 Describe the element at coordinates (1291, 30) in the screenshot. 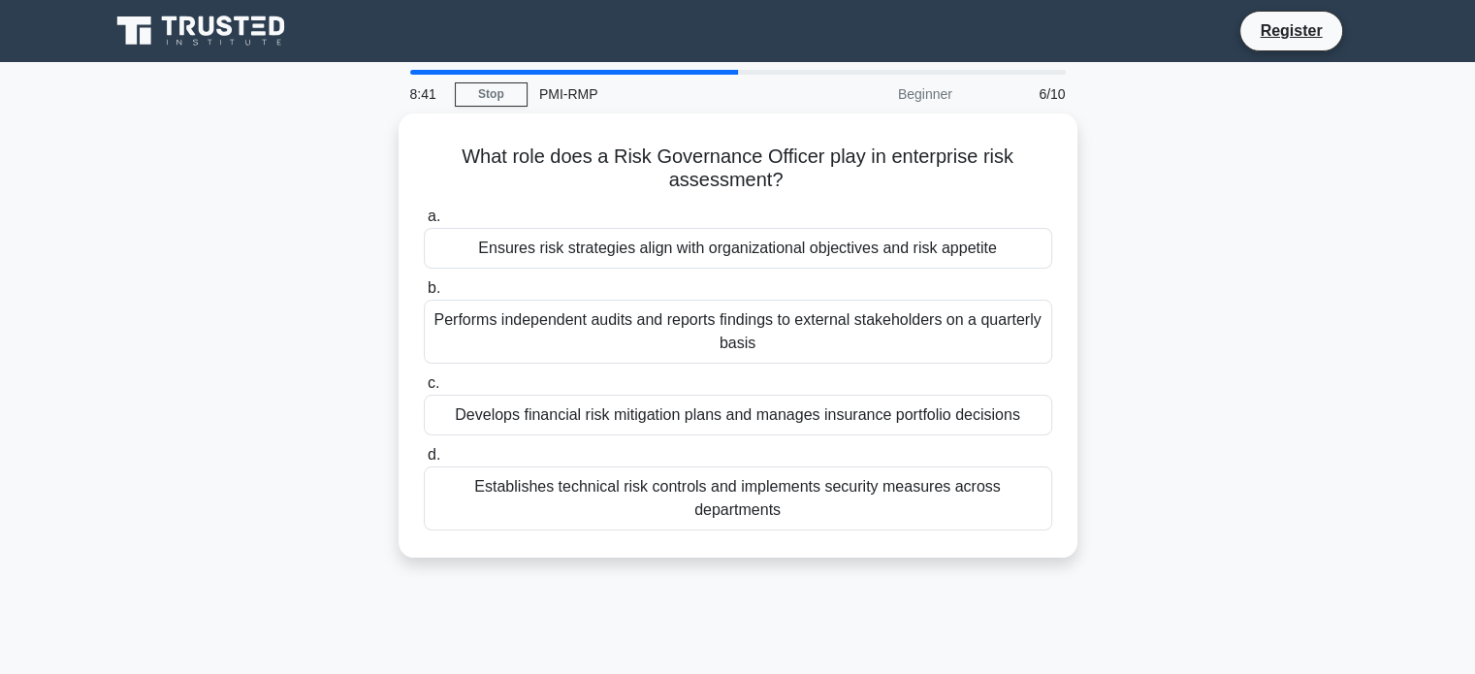

I see `a: Register` at that location.